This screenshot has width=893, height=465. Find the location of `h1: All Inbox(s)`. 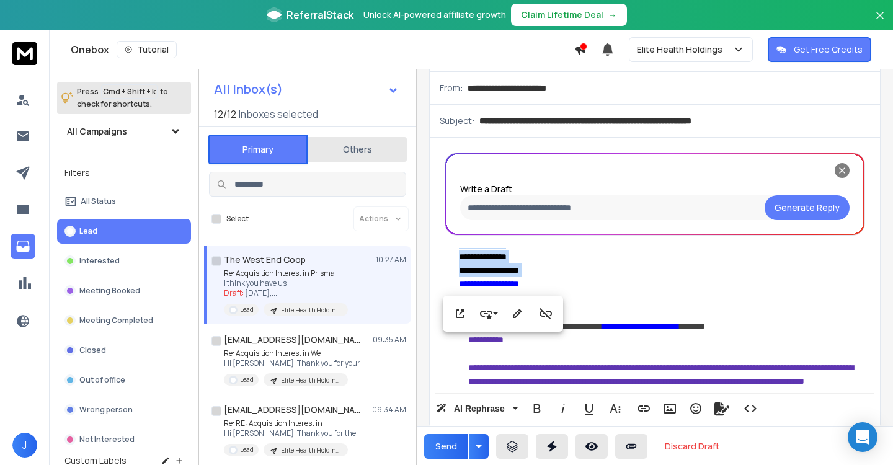

h1: All Inbox(s) is located at coordinates (248, 89).